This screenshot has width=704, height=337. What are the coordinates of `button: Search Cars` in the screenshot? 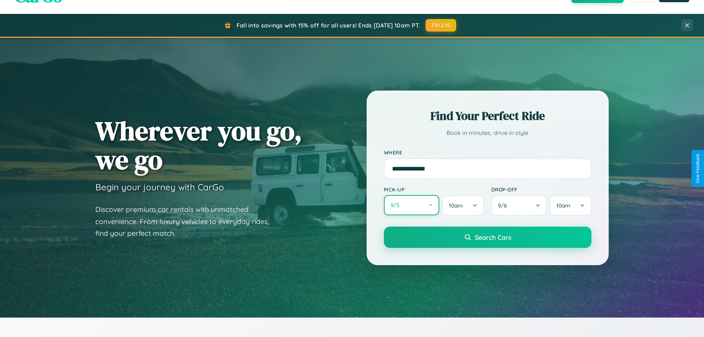 It's located at (488, 237).